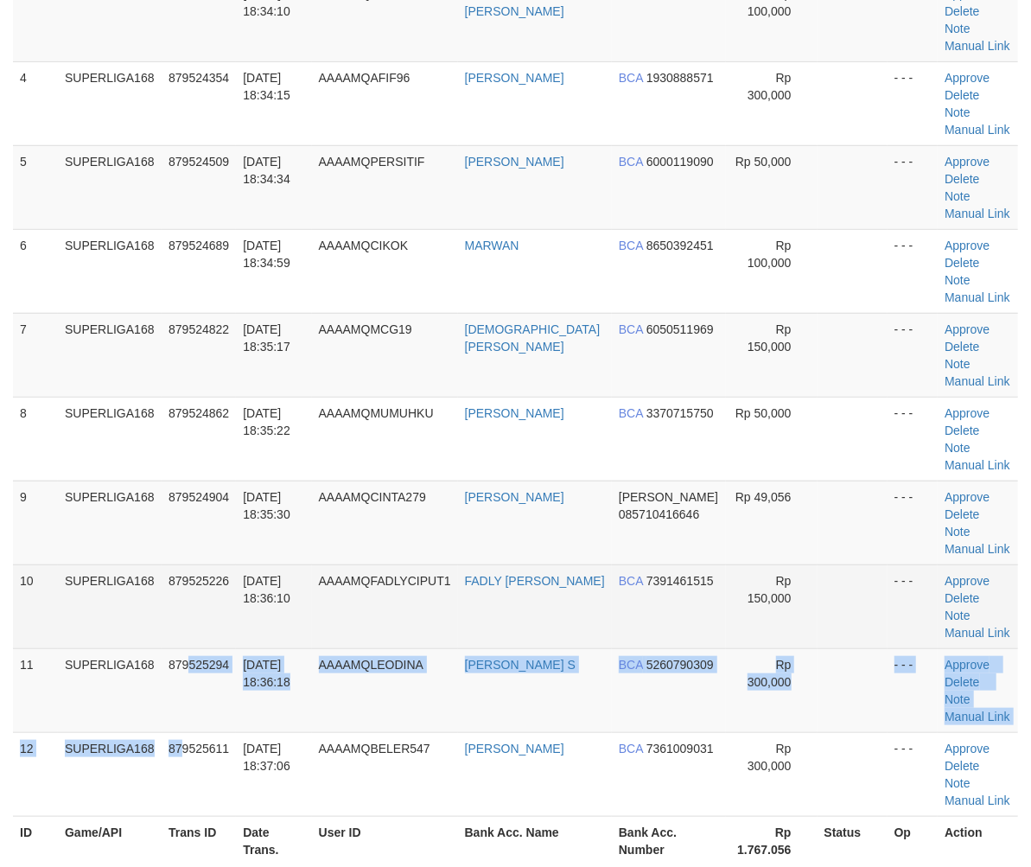 This screenshot has height=867, width=1031. Describe the element at coordinates (371, 665) in the screenshot. I see `span: AAAAMQLEODINA` at that location.